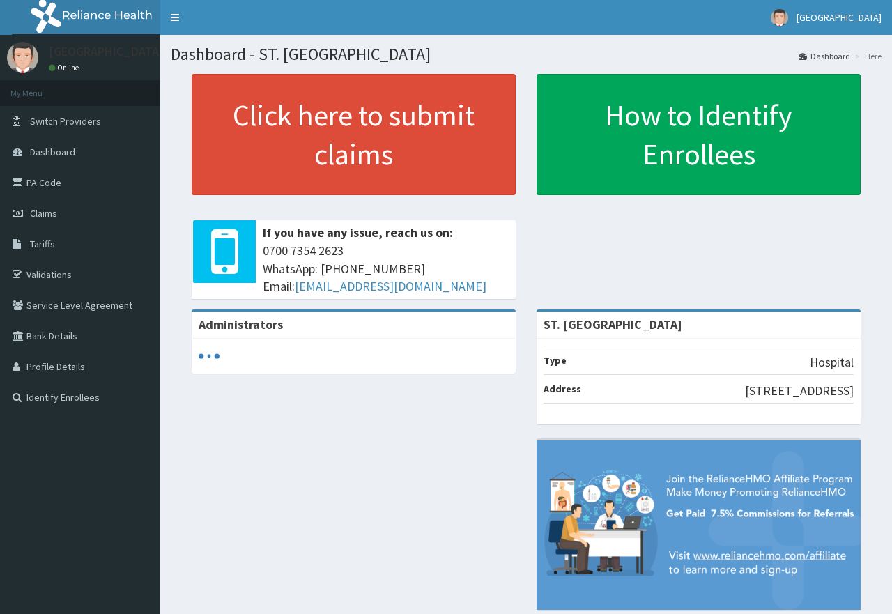 This screenshot has height=614, width=892. Describe the element at coordinates (353, 135) in the screenshot. I see `a: Click here to submit claims` at that location.